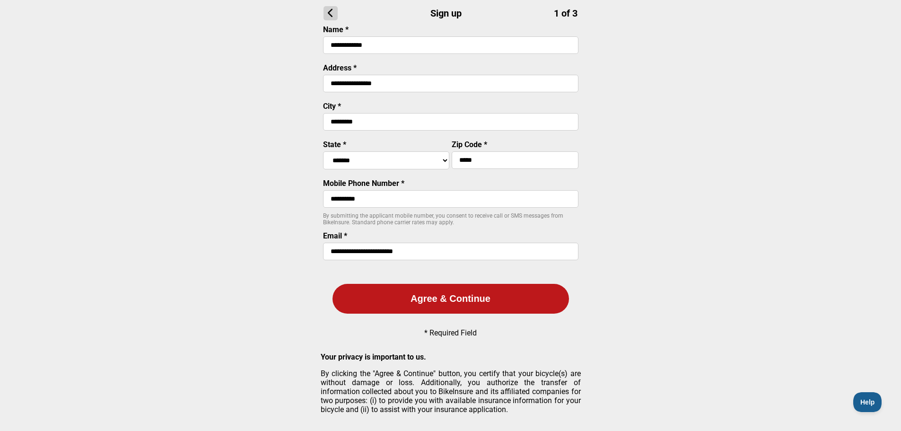 The width and height of the screenshot is (901, 431). Describe the element at coordinates (469, 144) in the screenshot. I see `label: Zip Code *` at that location.